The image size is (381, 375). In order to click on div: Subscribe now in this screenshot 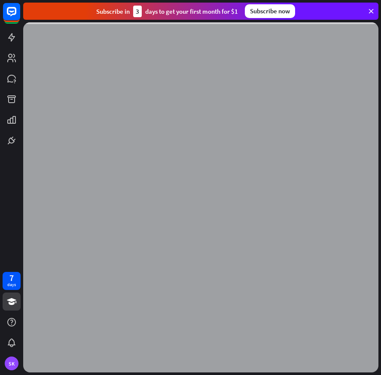, I will do `click(270, 11)`.